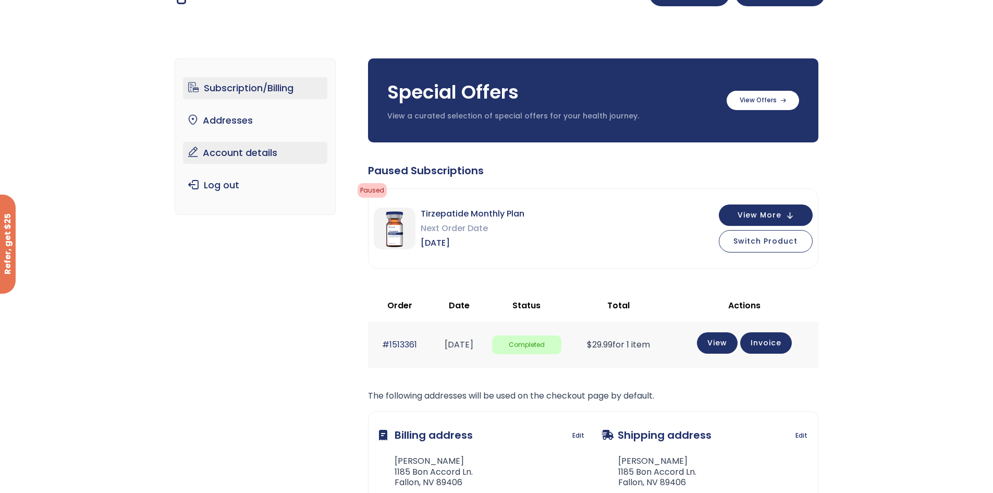 The width and height of the screenshot is (993, 493). Describe the element at coordinates (618, 344) in the screenshot. I see `td: for 1 item` at that location.